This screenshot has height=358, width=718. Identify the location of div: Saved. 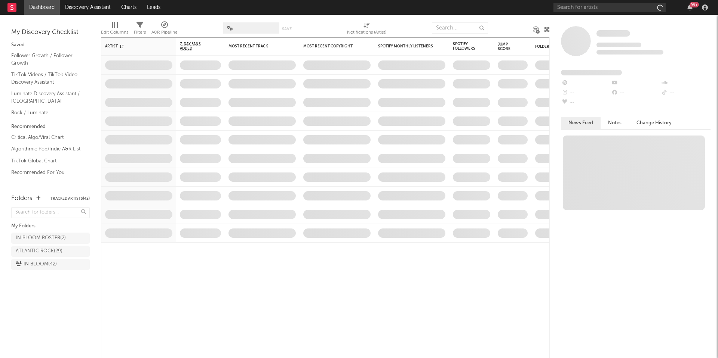
(50, 45).